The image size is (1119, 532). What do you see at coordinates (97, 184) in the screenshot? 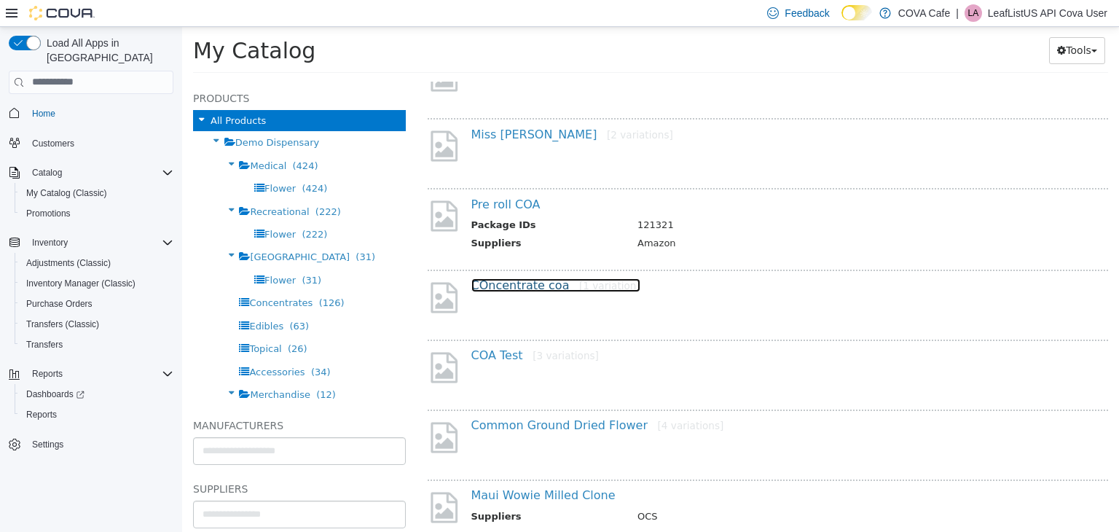
I see `span: Recreational` at bounding box center [97, 184].